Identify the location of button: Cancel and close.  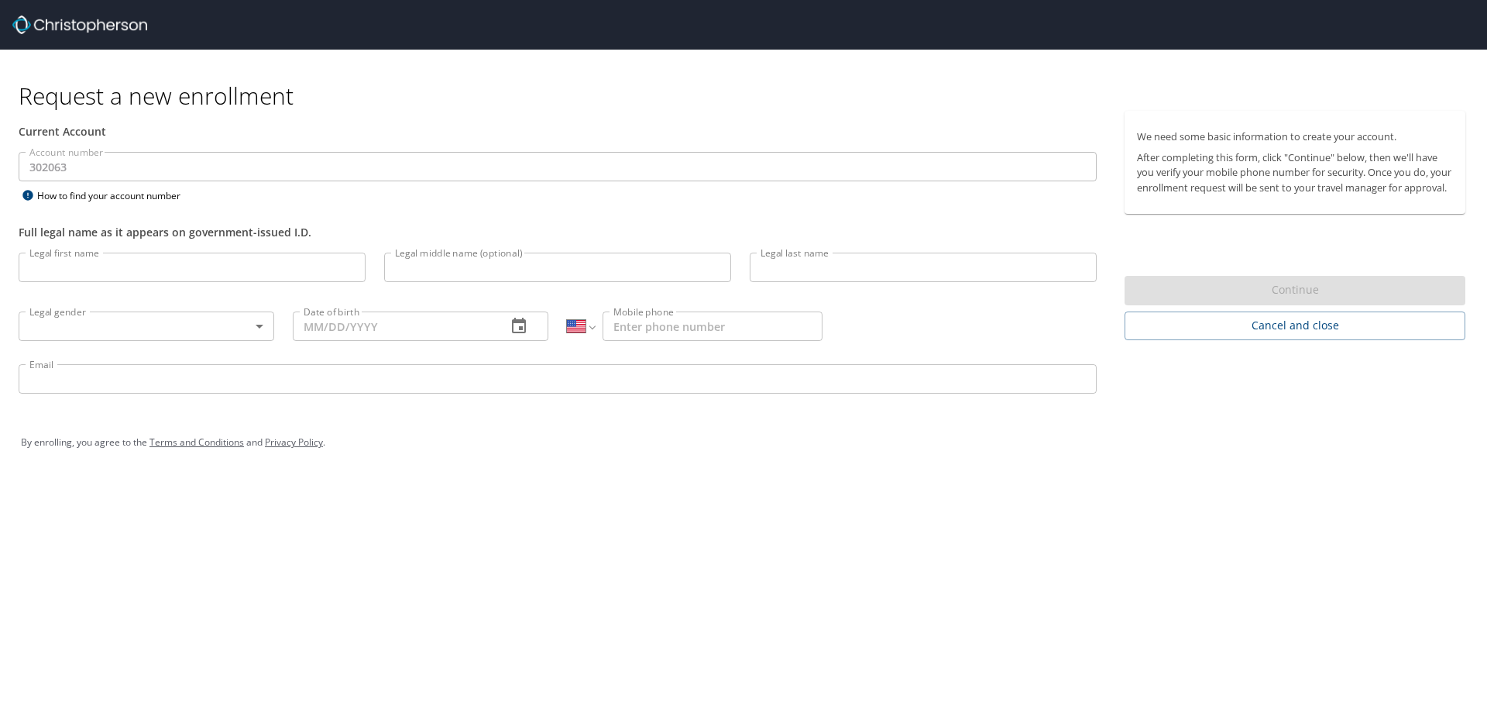
(1295, 325).